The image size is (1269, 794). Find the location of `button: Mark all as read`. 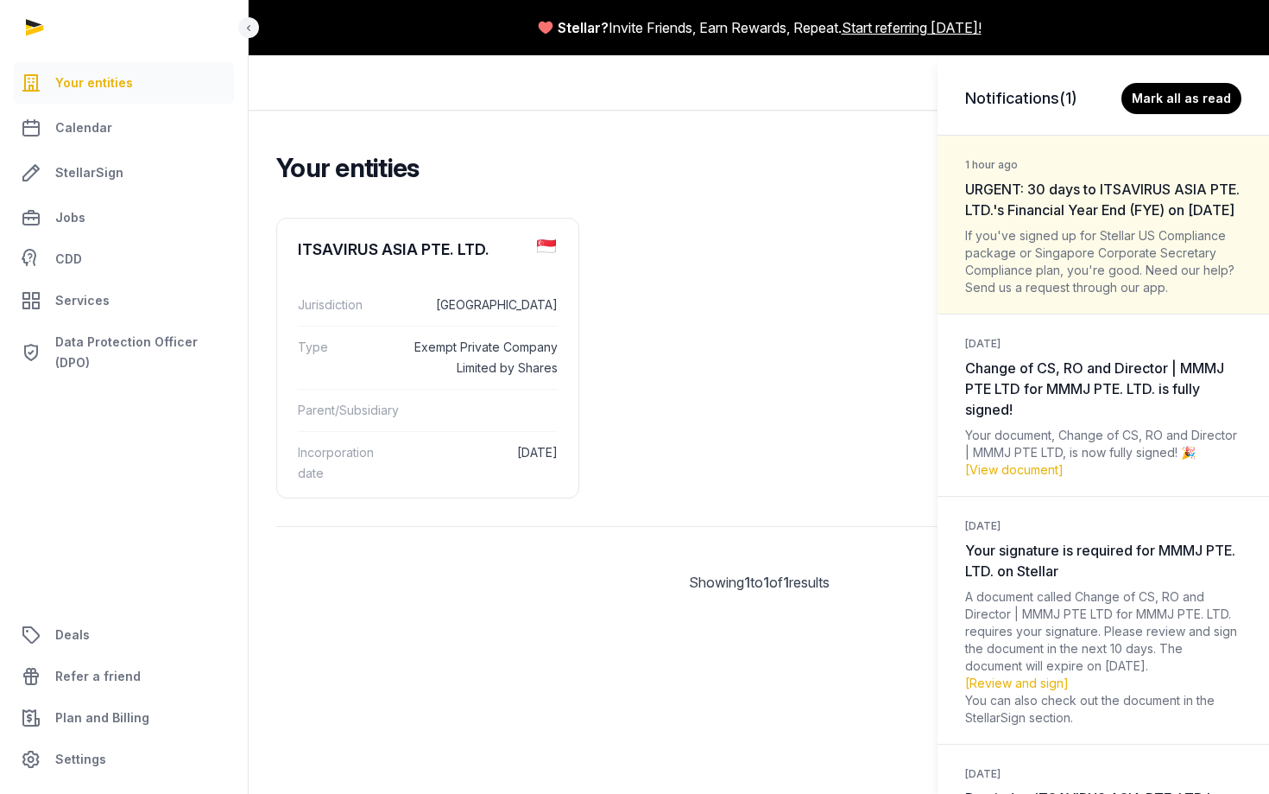

button: Mark all as read is located at coordinates (1181, 98).